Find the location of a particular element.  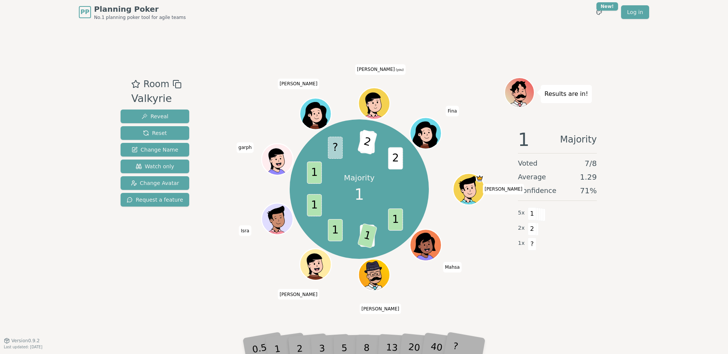

span: (you) is located at coordinates (399, 70).